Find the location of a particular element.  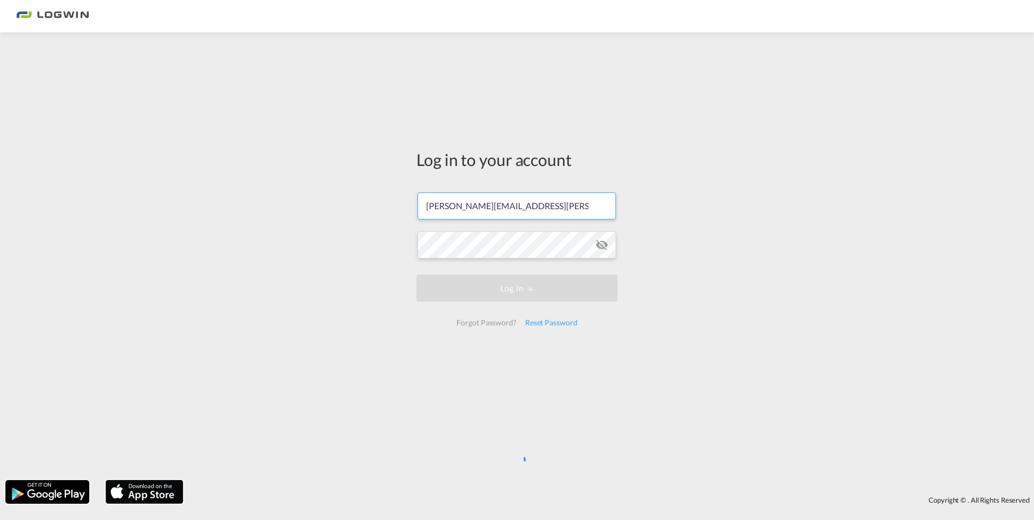

md-icon: icon-eye-off is located at coordinates (602, 245).